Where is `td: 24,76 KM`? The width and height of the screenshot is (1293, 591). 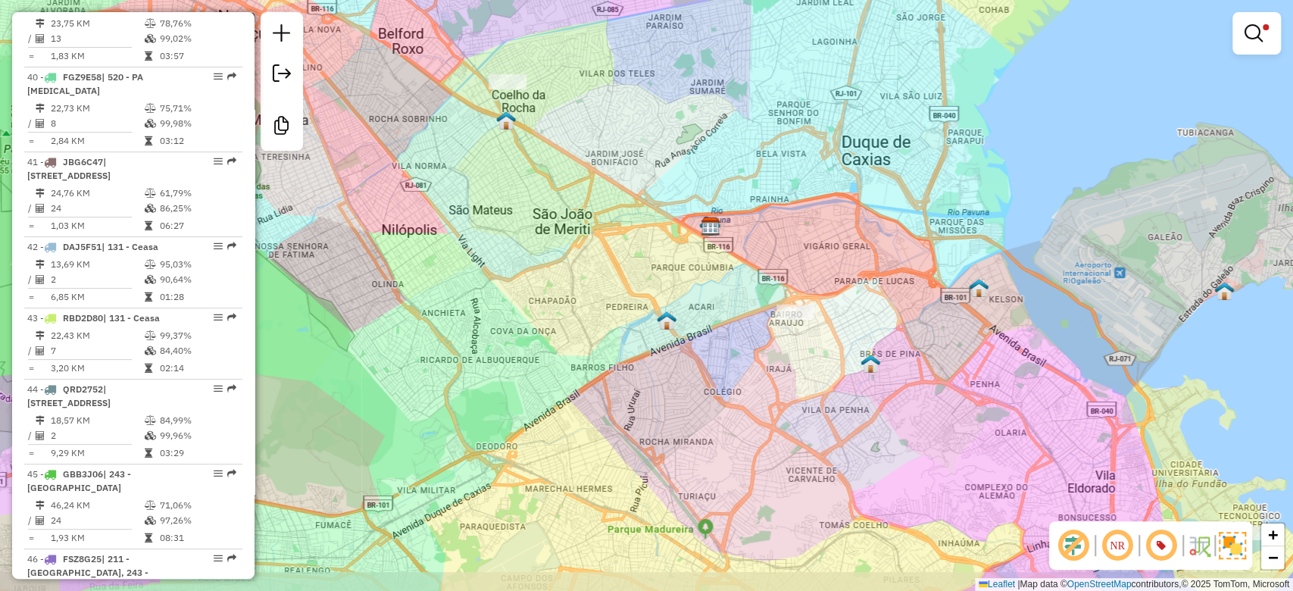 td: 24,76 KM is located at coordinates (97, 193).